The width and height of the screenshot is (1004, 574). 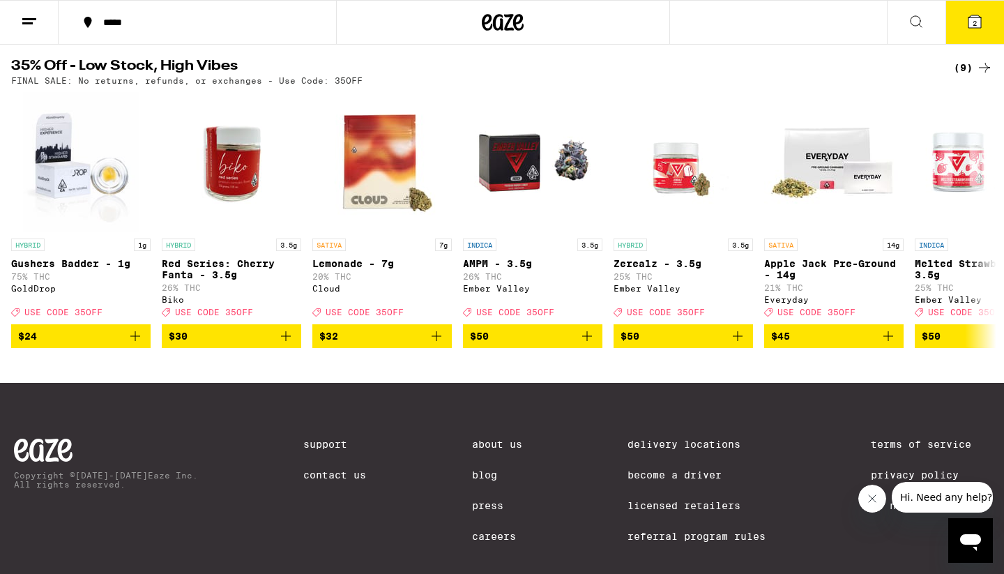 I want to click on p: Lemonade - 7g, so click(x=382, y=264).